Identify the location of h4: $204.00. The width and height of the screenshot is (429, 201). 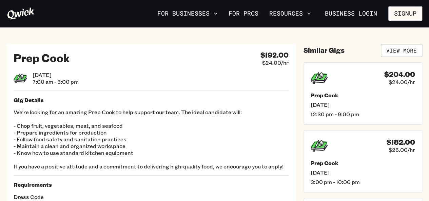
(400, 74).